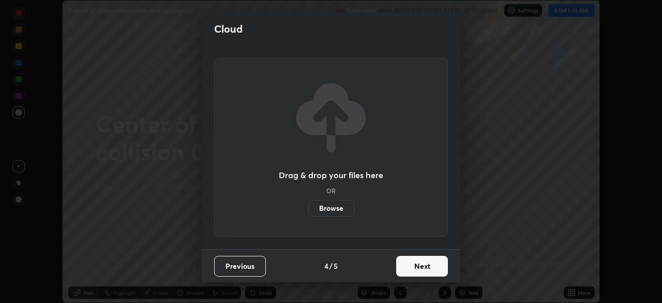 This screenshot has width=662, height=303. I want to click on h3: Drag & drop your files here, so click(331, 175).